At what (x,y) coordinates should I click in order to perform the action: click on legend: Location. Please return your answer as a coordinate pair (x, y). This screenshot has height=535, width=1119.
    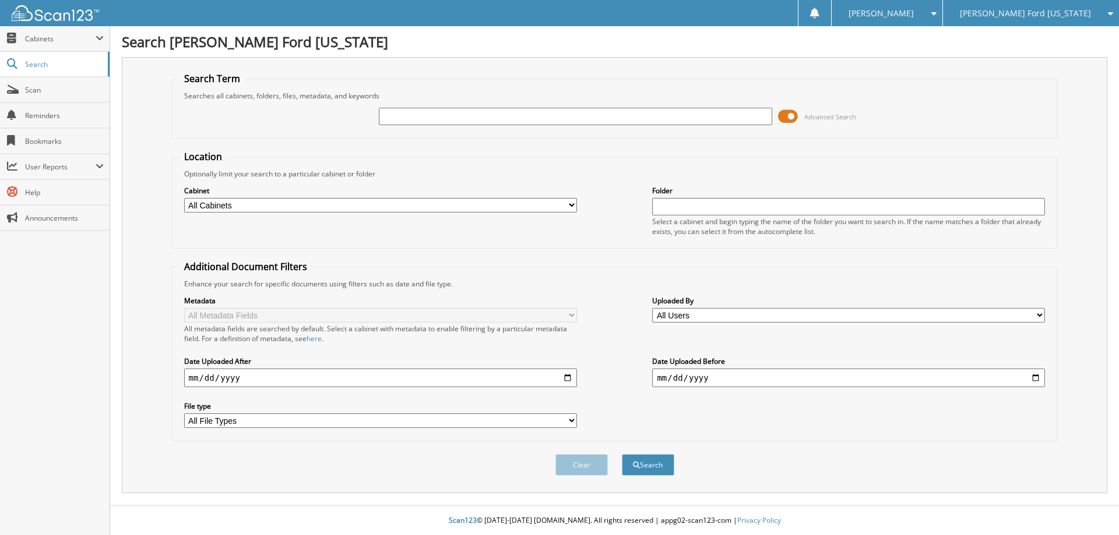
    Looking at the image, I should click on (203, 157).